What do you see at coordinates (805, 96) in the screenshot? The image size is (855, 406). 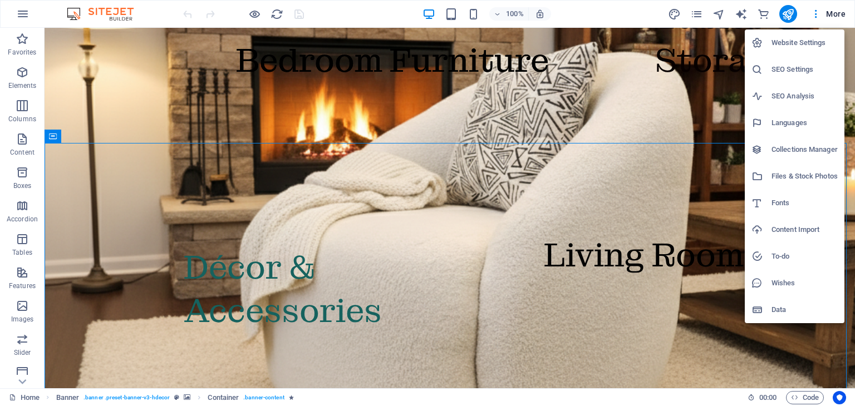 I see `h6: SEO Analysis` at bounding box center [805, 96].